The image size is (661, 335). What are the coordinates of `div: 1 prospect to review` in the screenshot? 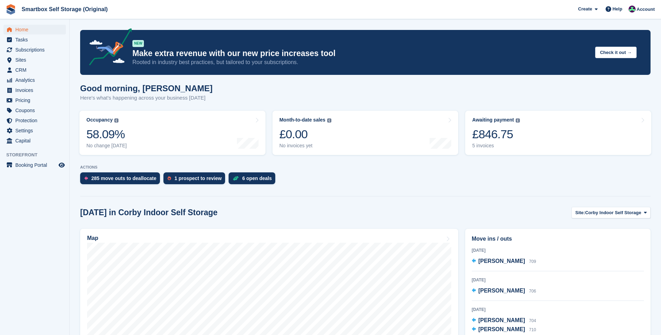 It's located at (198, 178).